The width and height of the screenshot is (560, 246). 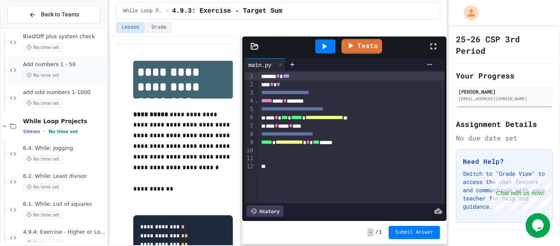 What do you see at coordinates (265, 211) in the screenshot?
I see `div: History` at bounding box center [265, 211].